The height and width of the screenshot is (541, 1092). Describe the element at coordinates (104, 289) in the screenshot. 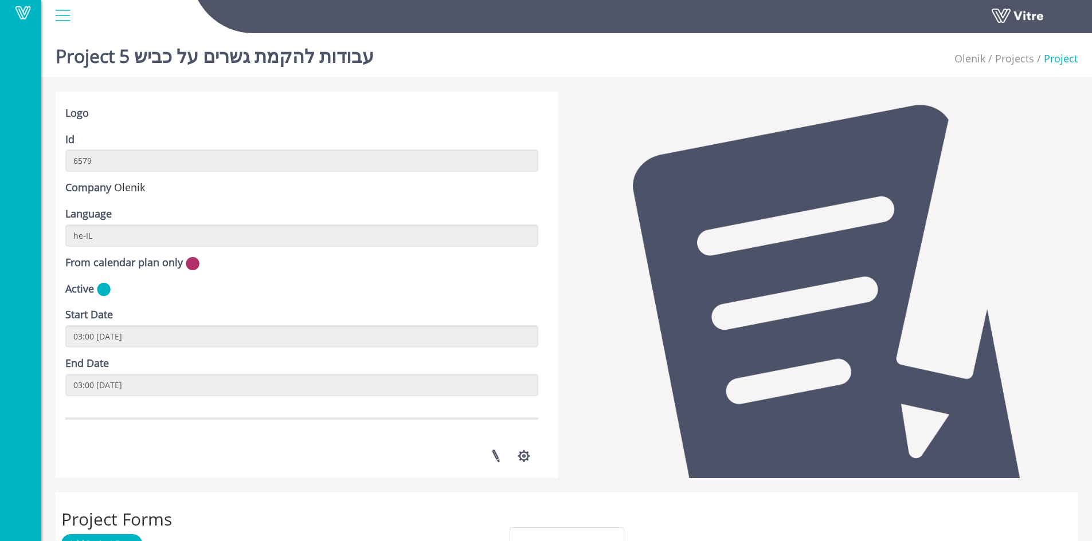

I see `img: yes` at that location.